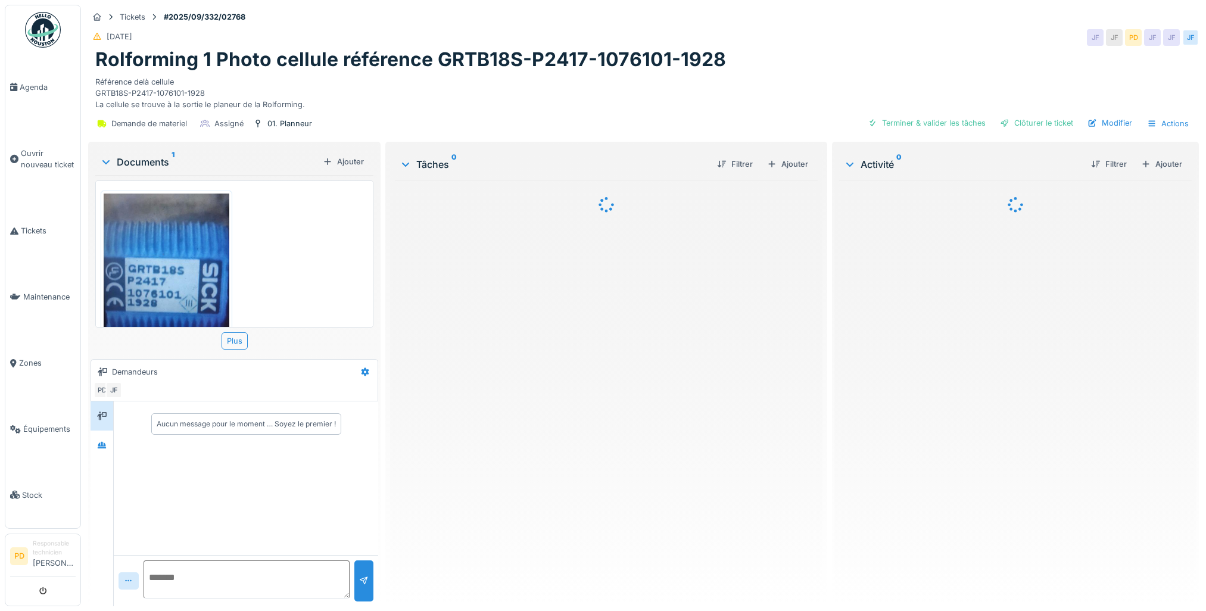 The image size is (1206, 611). Describe the element at coordinates (235, 341) in the screenshot. I see `div: Plus` at that location.